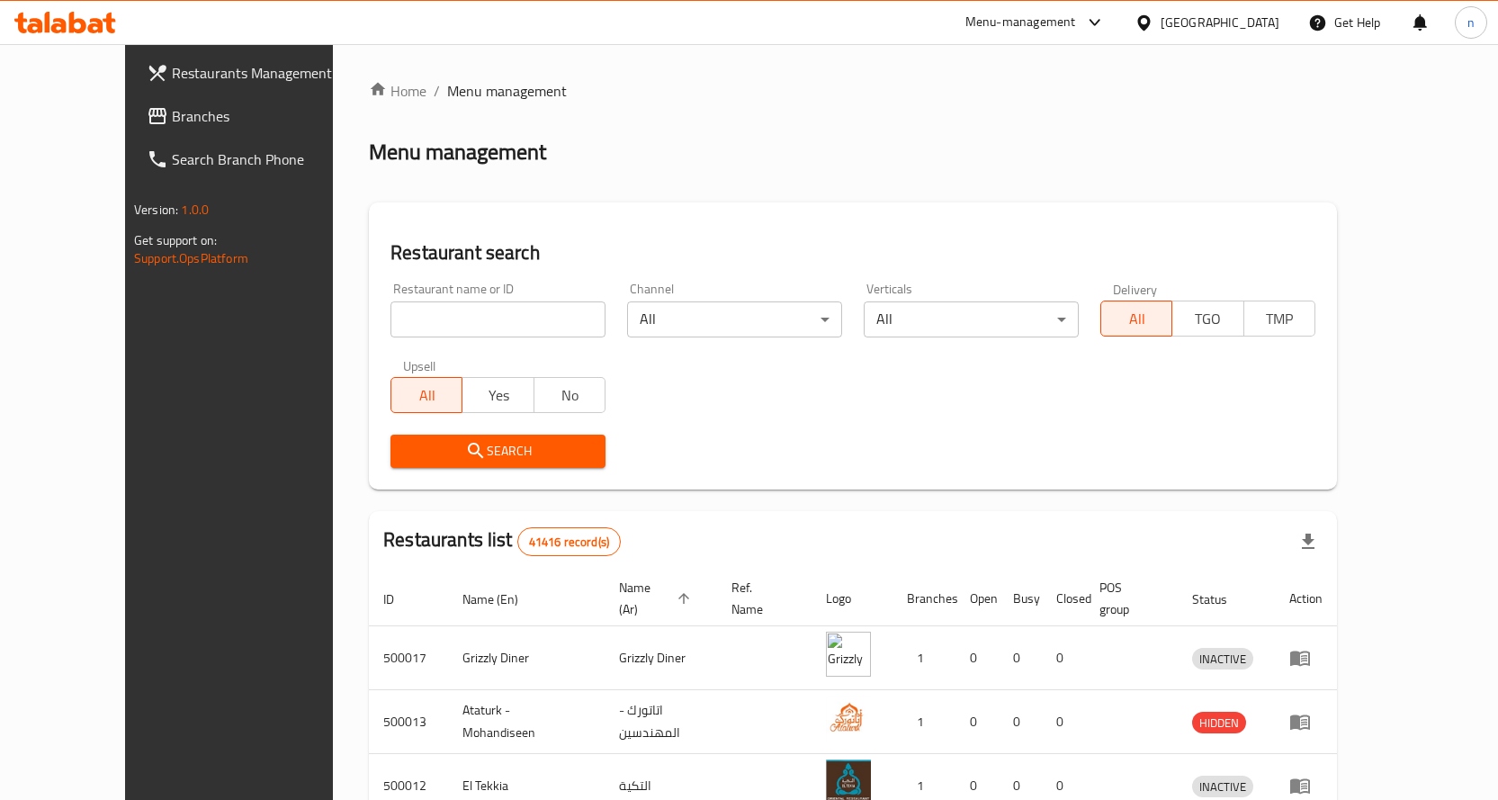 This screenshot has height=800, width=1498. I want to click on span: 41416 record(s), so click(569, 542).